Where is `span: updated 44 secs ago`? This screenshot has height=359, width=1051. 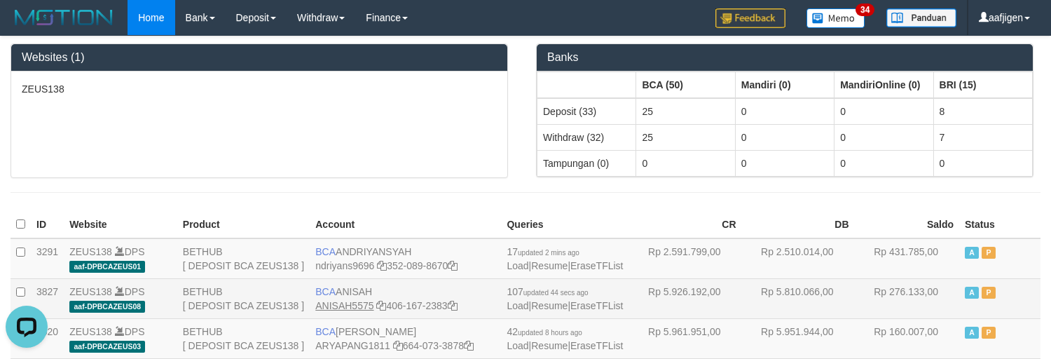
span: updated 44 secs ago is located at coordinates (556, 292).